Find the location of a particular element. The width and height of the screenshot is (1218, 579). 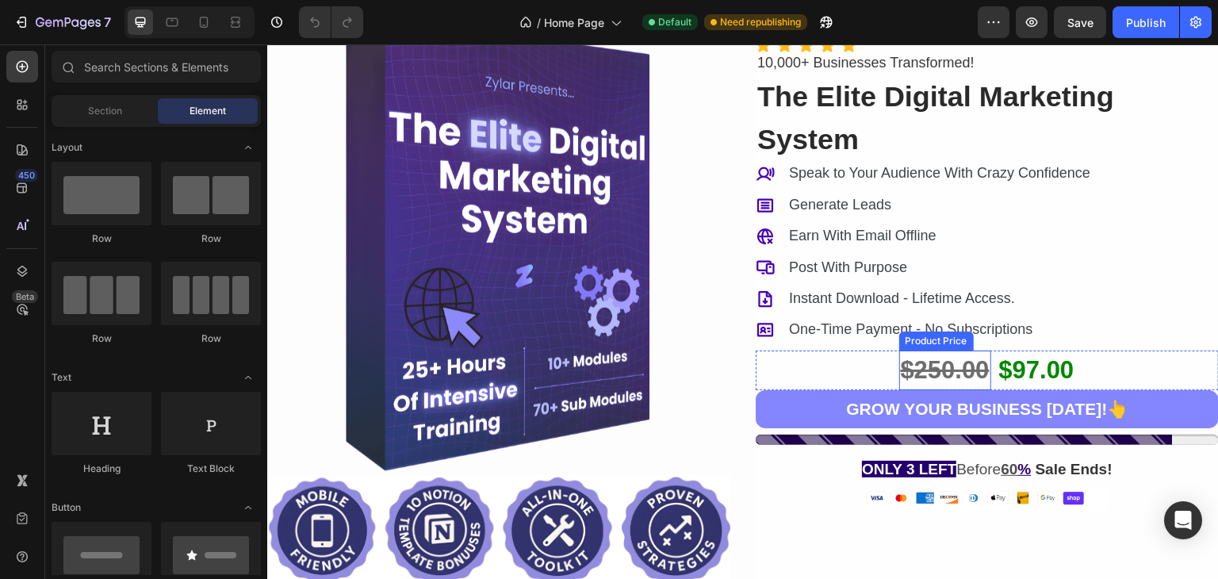

strong: Sale Ends! is located at coordinates (806, 424).